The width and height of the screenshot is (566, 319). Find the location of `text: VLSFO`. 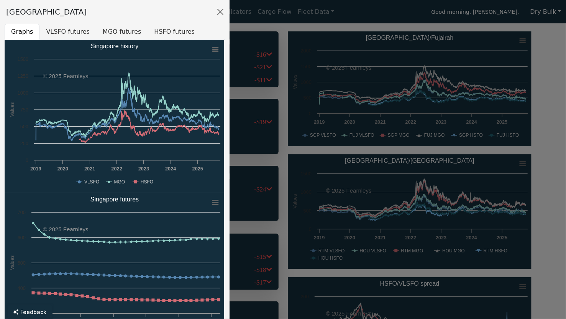

text: VLSFO is located at coordinates (92, 182).